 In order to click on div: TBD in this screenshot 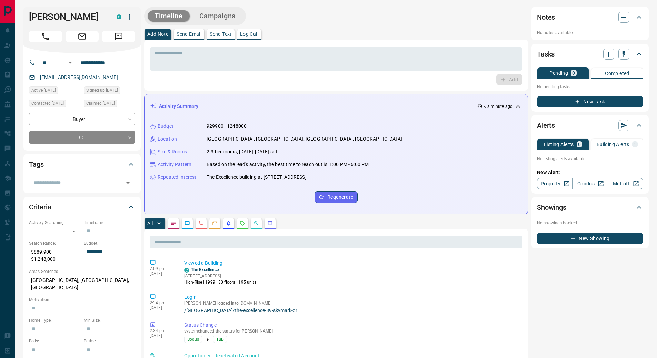, I will do `click(82, 137)`.